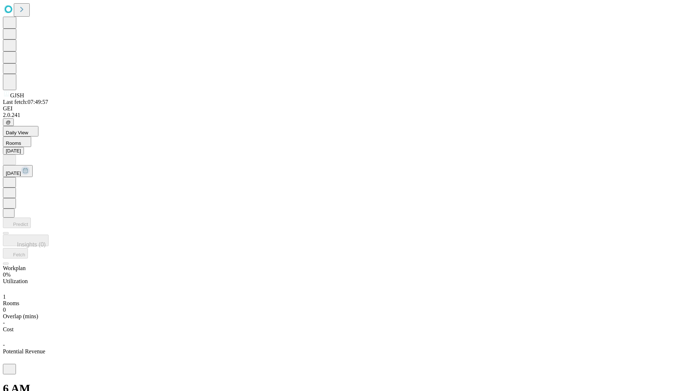 The image size is (696, 391). I want to click on button: Rooms, so click(17, 142).